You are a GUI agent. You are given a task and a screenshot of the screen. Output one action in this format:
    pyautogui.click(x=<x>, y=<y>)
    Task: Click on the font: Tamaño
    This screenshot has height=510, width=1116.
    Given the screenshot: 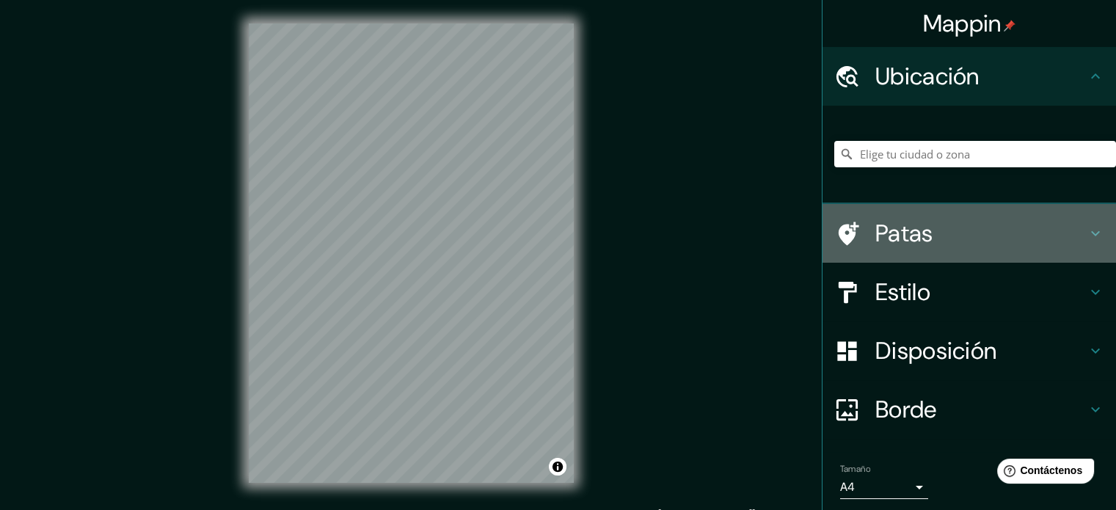 What is the action you would take?
    pyautogui.click(x=855, y=469)
    